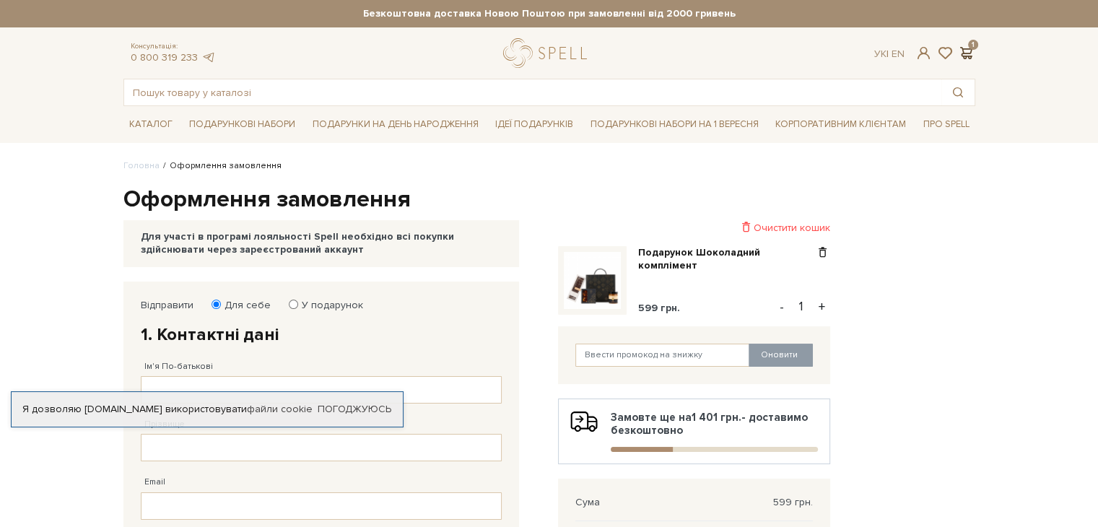  I want to click on a: Подарункові набори, so click(242, 124).